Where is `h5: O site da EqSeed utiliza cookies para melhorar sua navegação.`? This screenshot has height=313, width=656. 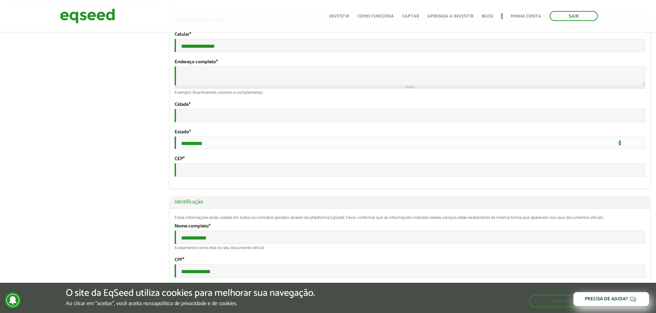 h5: O site da EqSeed utiliza cookies para melhorar sua navegação. is located at coordinates (190, 294).